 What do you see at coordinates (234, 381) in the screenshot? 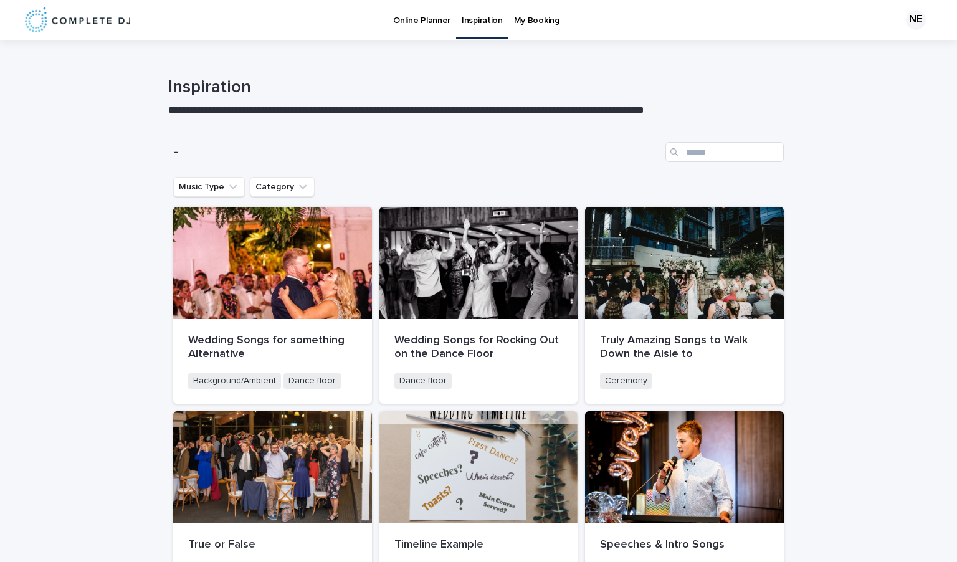
I see `span: Background/Ambient` at bounding box center [234, 381].